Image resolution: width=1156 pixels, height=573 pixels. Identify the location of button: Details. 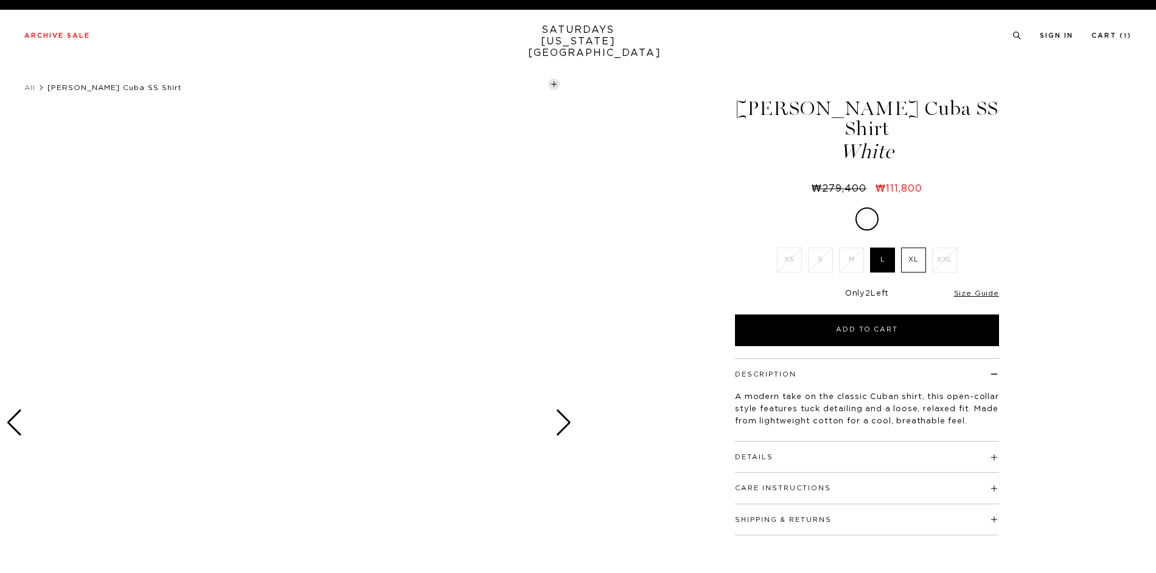
(754, 457).